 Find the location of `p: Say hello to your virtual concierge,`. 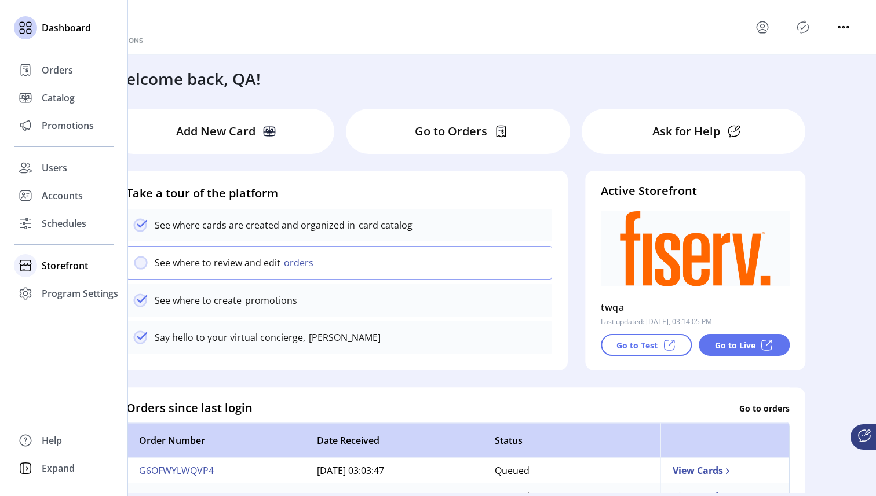

p: Say hello to your virtual concierge, is located at coordinates (230, 338).